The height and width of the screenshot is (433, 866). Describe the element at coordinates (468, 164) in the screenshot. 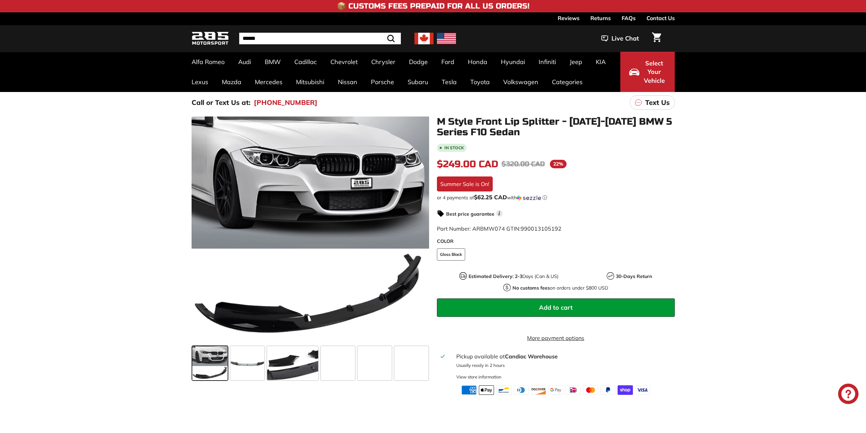

I see `span: $249.00 CAD` at that location.